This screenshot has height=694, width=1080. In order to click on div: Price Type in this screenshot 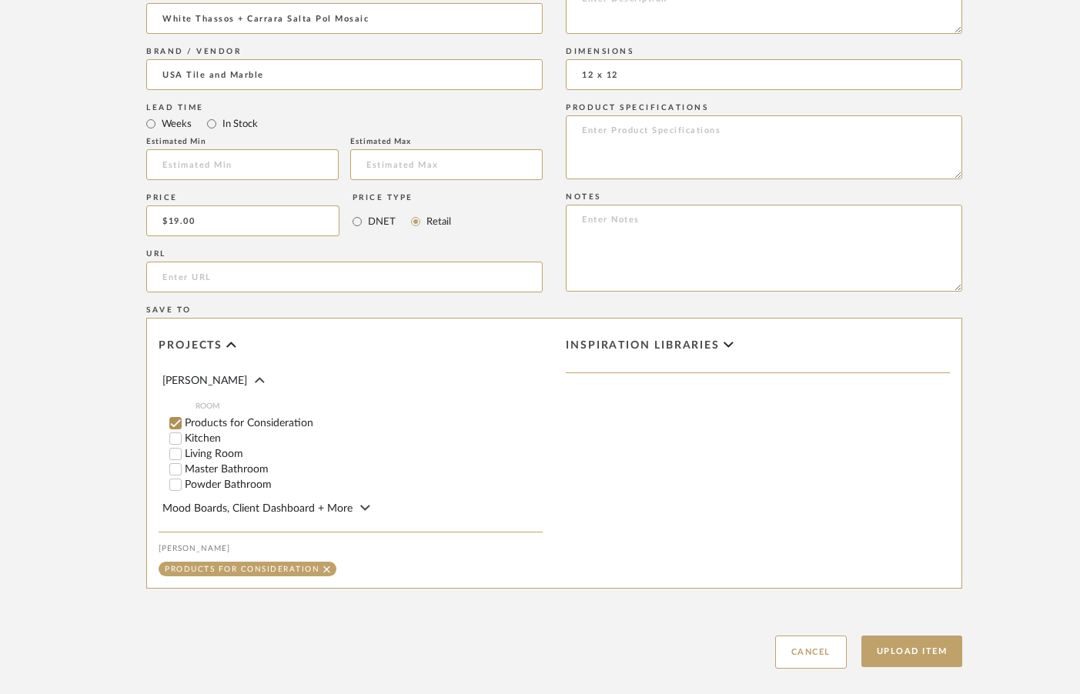, I will do `click(402, 198)`.